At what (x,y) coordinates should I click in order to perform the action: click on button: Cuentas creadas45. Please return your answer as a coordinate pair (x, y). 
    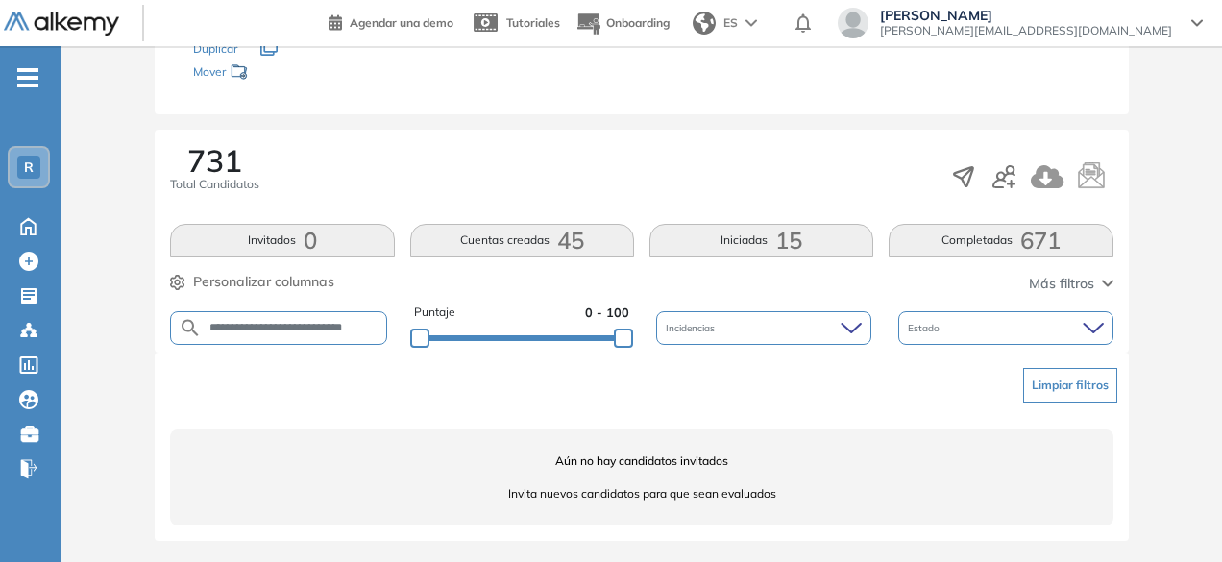
    Looking at the image, I should click on (522, 240).